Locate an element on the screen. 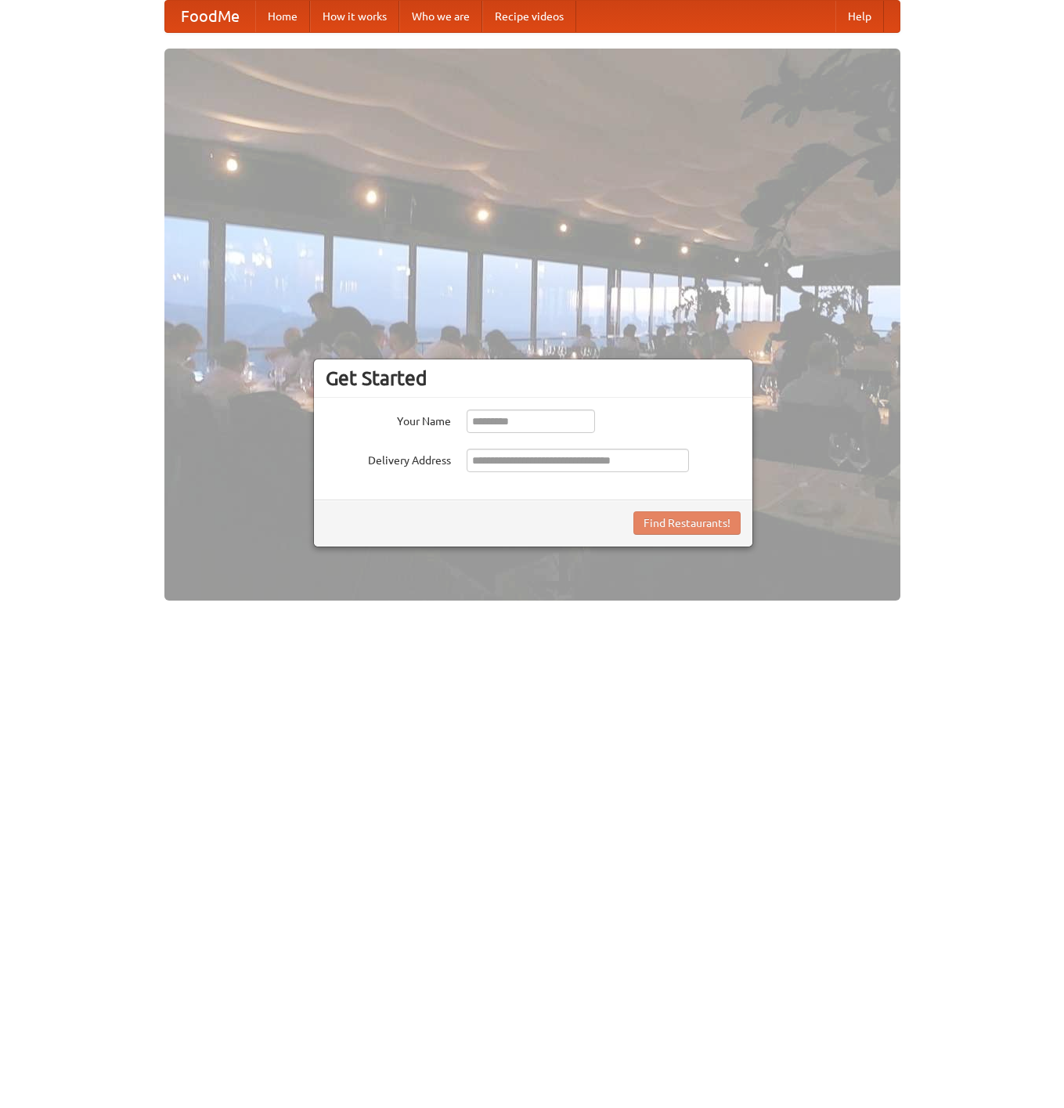 This screenshot has width=1064, height=1108. a: Home is located at coordinates (283, 16).